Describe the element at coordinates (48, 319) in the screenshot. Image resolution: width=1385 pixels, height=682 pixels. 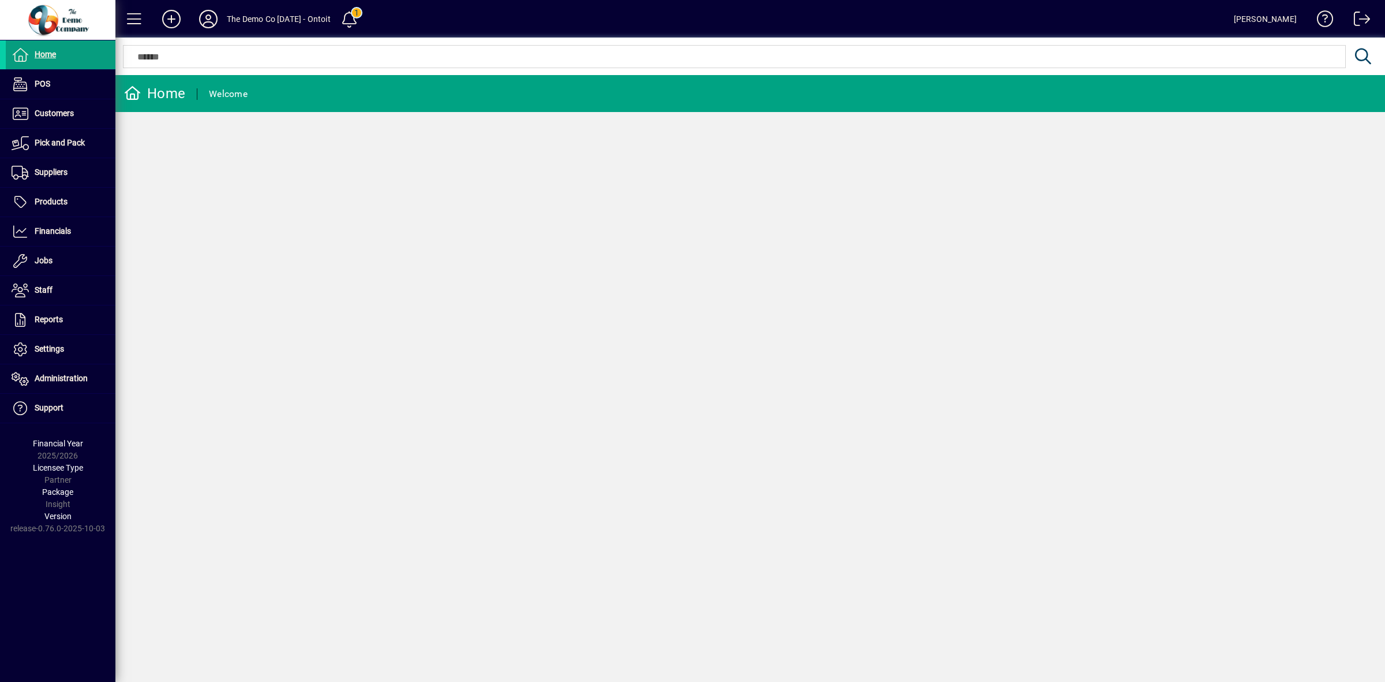
I see `span: Reports` at that location.